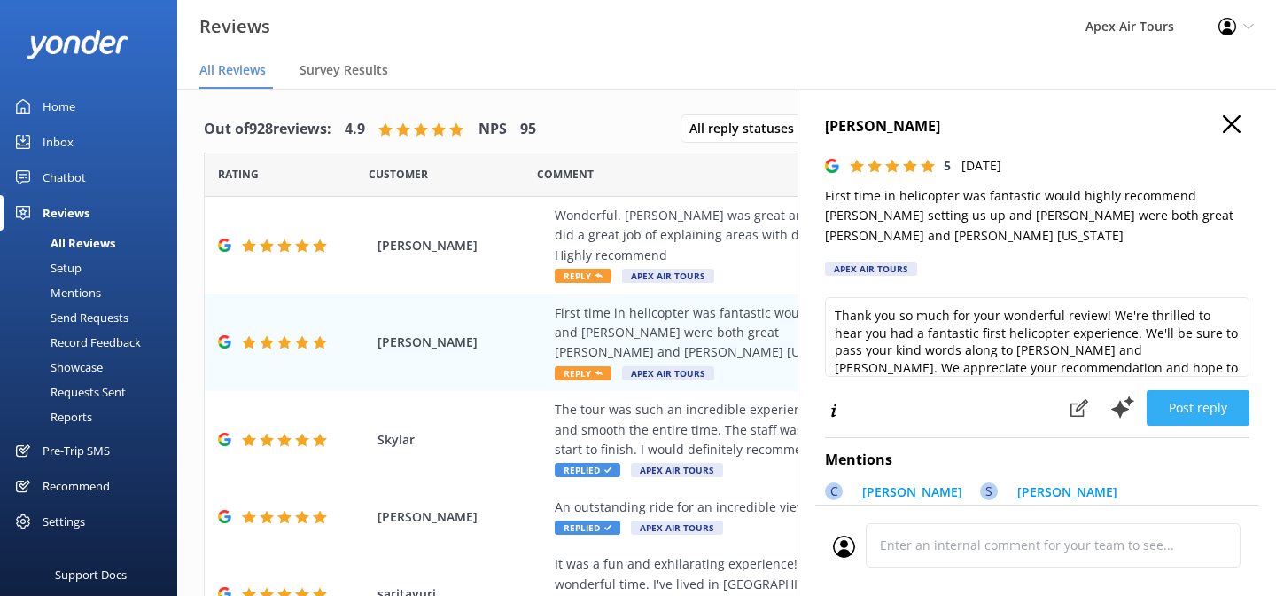  Describe the element at coordinates (90, 574) in the screenshot. I see `div: Support Docs` at that location.